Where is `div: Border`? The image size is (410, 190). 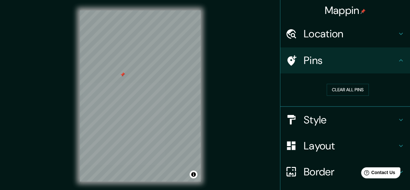 div: Border is located at coordinates (345, 172).